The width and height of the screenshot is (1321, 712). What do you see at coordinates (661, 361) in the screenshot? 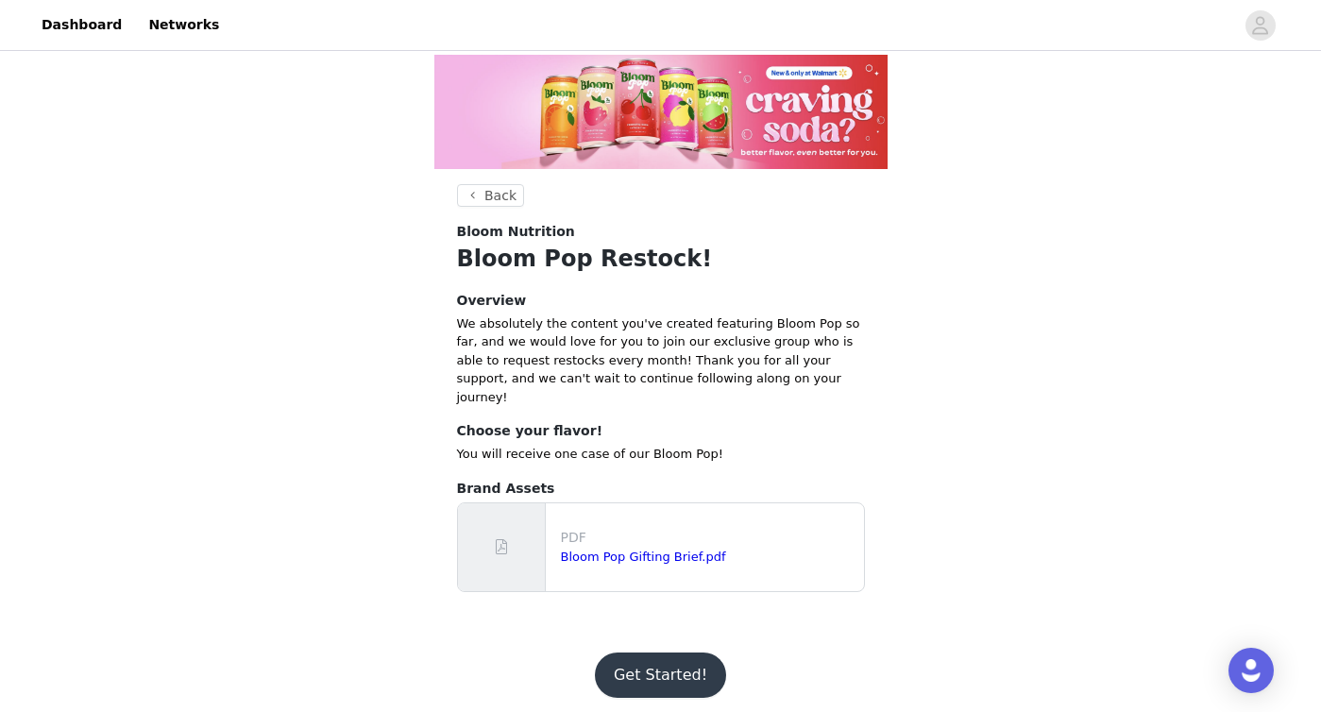
I see `p: We absolutely the content you've created featuring Bloom Pop so far, and we would love for you to...` at bounding box center [661, 361].